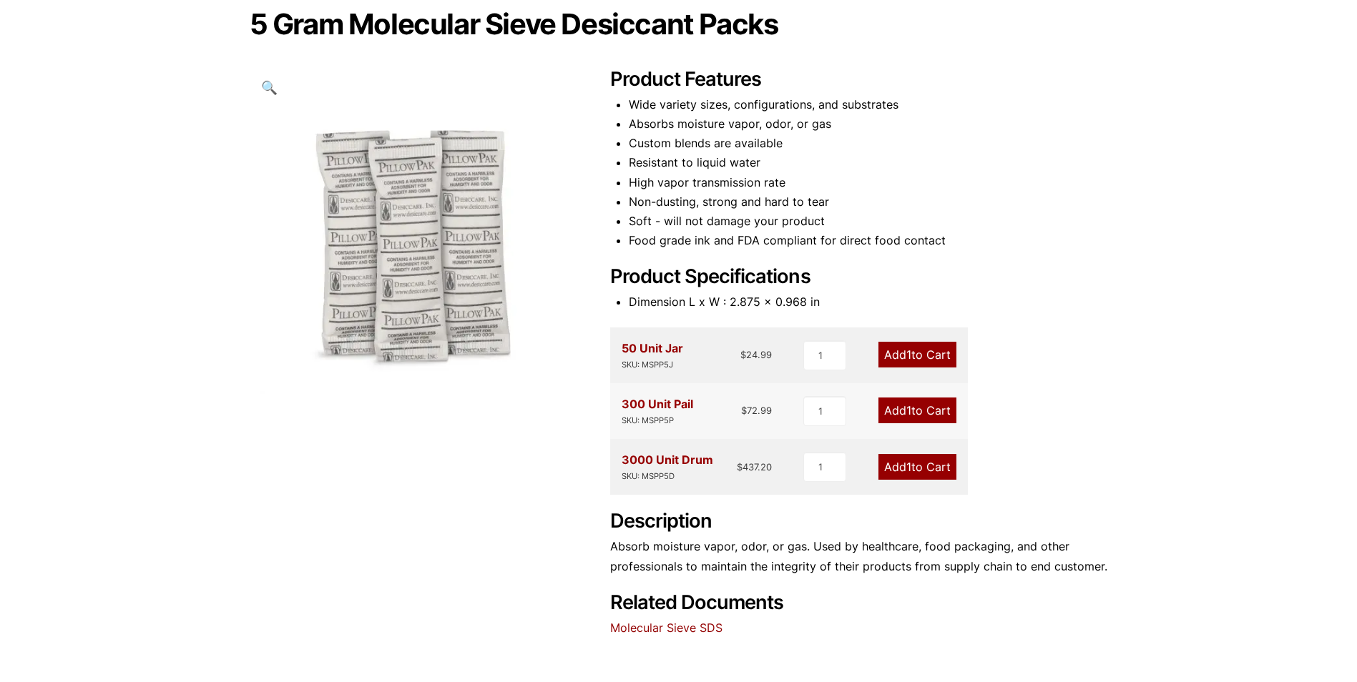 The width and height of the screenshot is (1357, 682). What do you see at coordinates (859, 277) in the screenshot?
I see `h2: Product Specifications` at bounding box center [859, 277].